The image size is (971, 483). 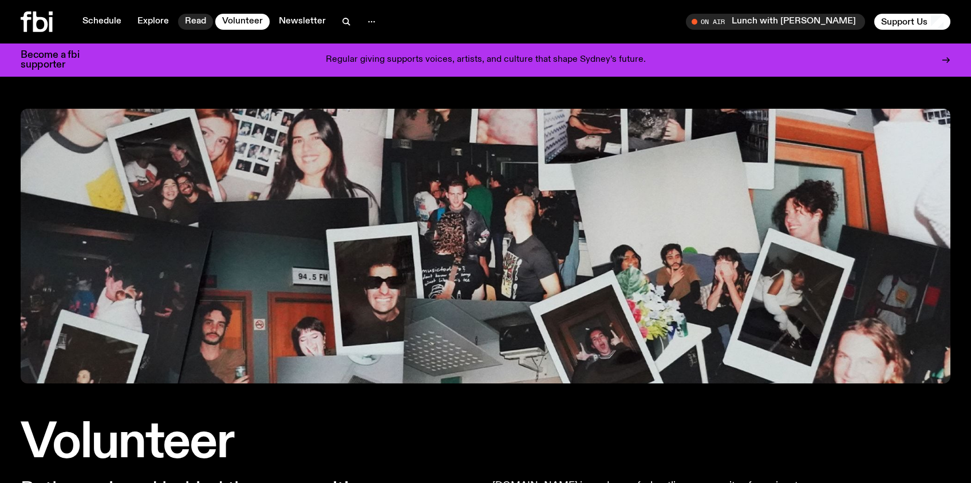 What do you see at coordinates (486, 60) in the screenshot?
I see `p: Regular giving supports voices, artists, and culture that shape Sydney’s future.` at bounding box center [486, 60].